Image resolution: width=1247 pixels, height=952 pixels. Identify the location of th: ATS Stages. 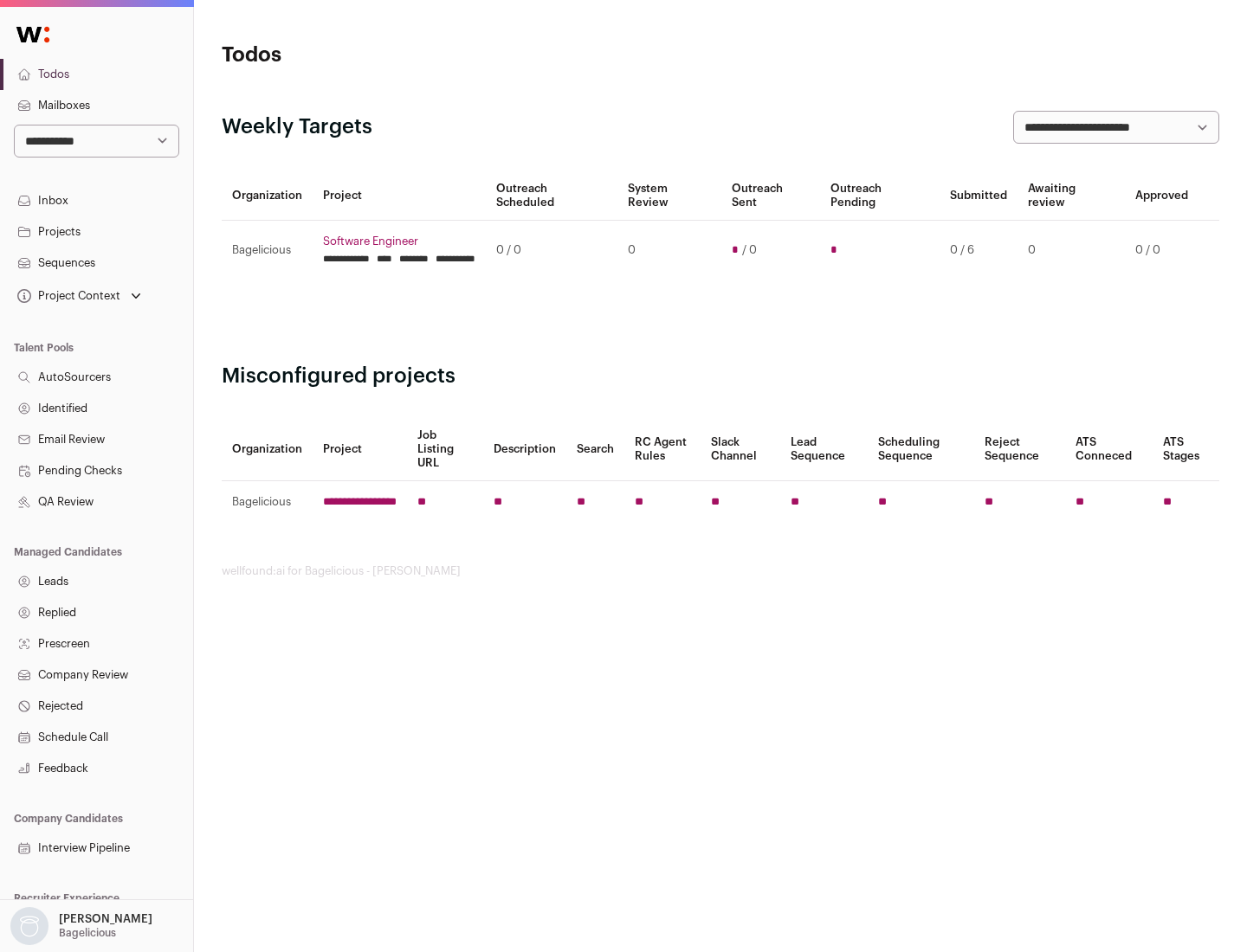
(1185, 449).